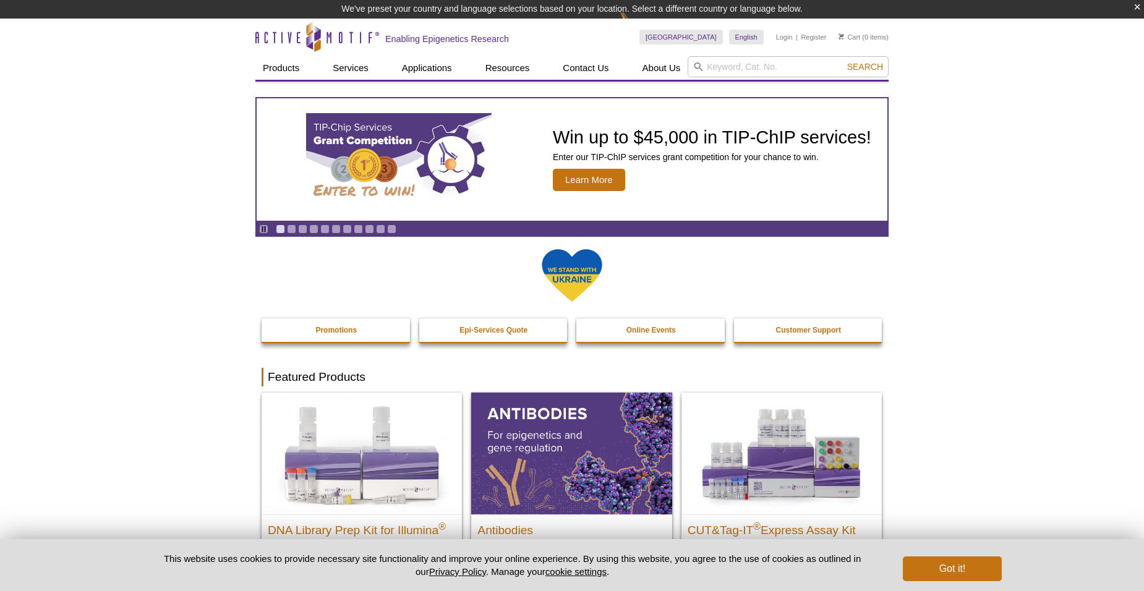 This screenshot has height=591, width=1144. Describe the element at coordinates (281, 68) in the screenshot. I see `a: Products` at that location.